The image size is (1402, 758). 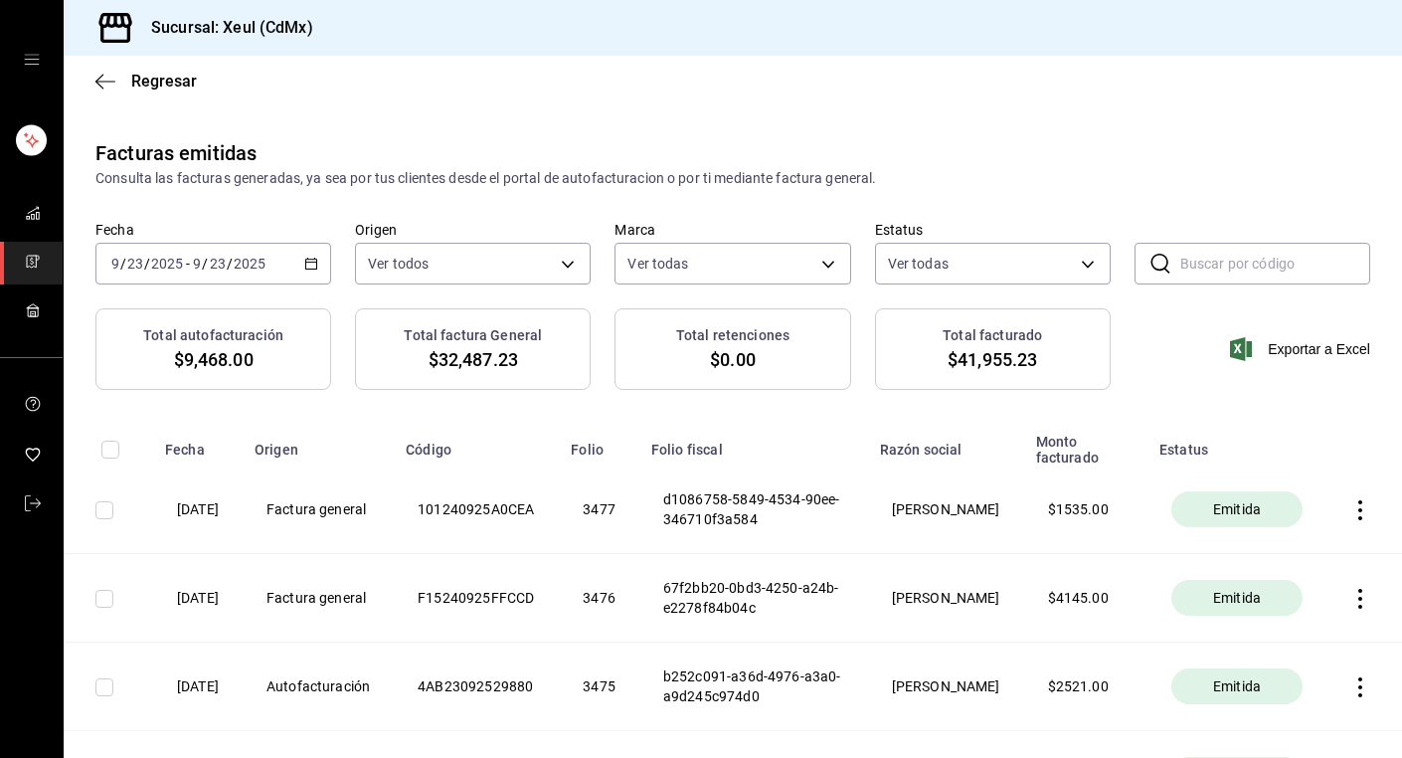 What do you see at coordinates (1086, 598) in the screenshot?
I see `th: $ 4145.00` at bounding box center [1086, 598].